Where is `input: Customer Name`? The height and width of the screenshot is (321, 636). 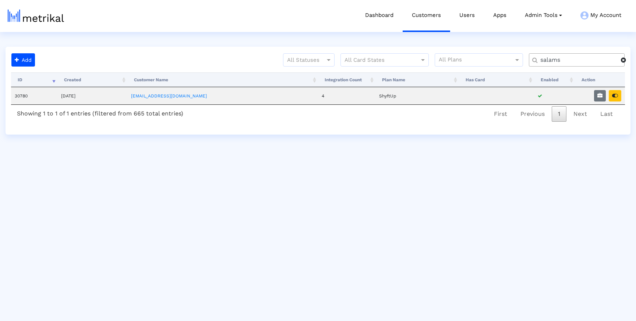 input: Customer Name is located at coordinates (577, 60).